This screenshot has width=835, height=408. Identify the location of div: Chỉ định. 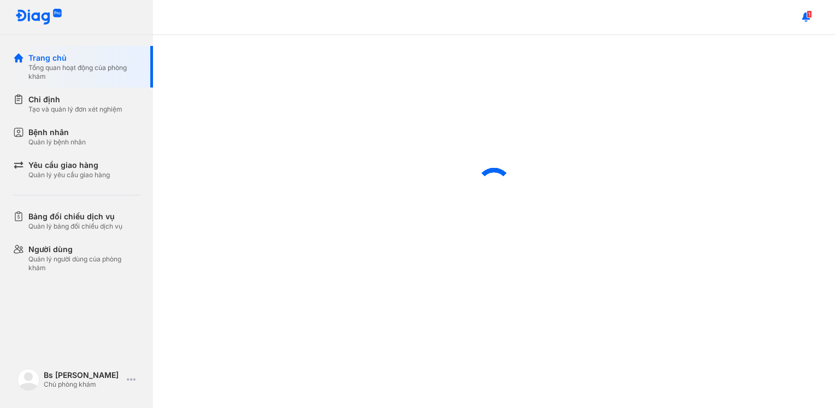
(75, 99).